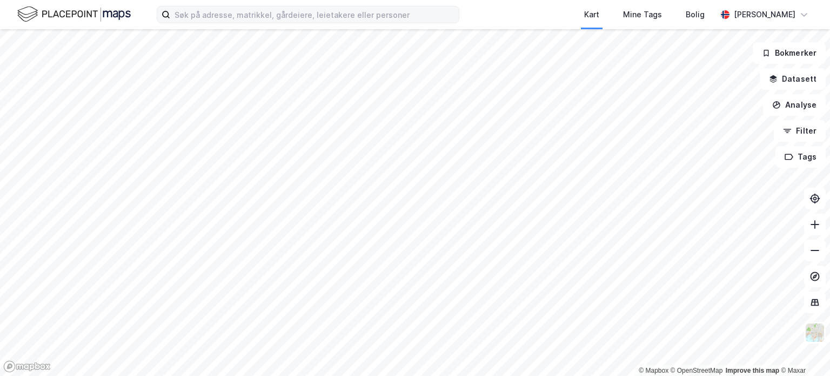  I want to click on div: Kontrollprogram for chat, so click(803, 350).